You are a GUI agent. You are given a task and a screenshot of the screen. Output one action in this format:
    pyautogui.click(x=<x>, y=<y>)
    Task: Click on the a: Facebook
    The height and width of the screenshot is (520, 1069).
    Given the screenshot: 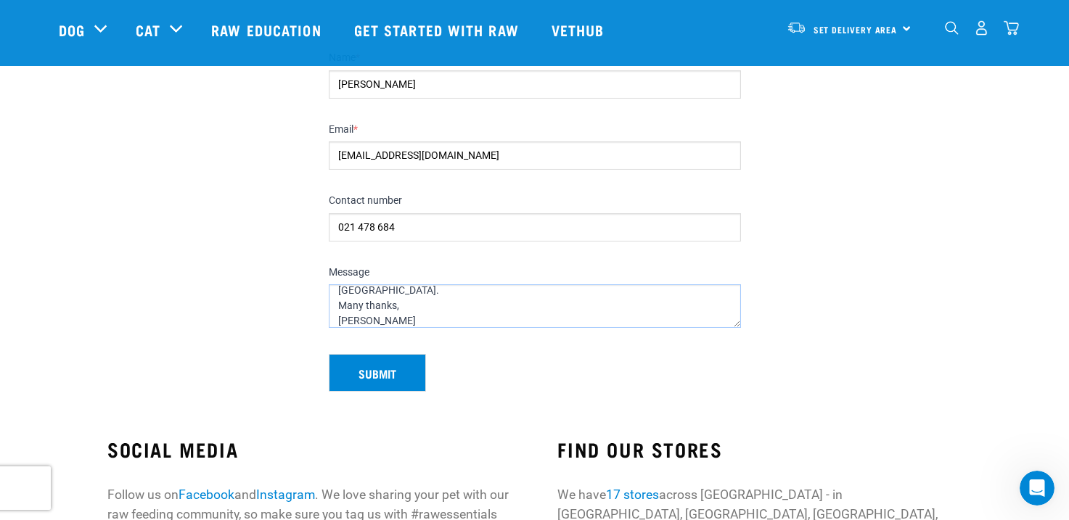 What is the action you would take?
    pyautogui.click(x=206, y=495)
    